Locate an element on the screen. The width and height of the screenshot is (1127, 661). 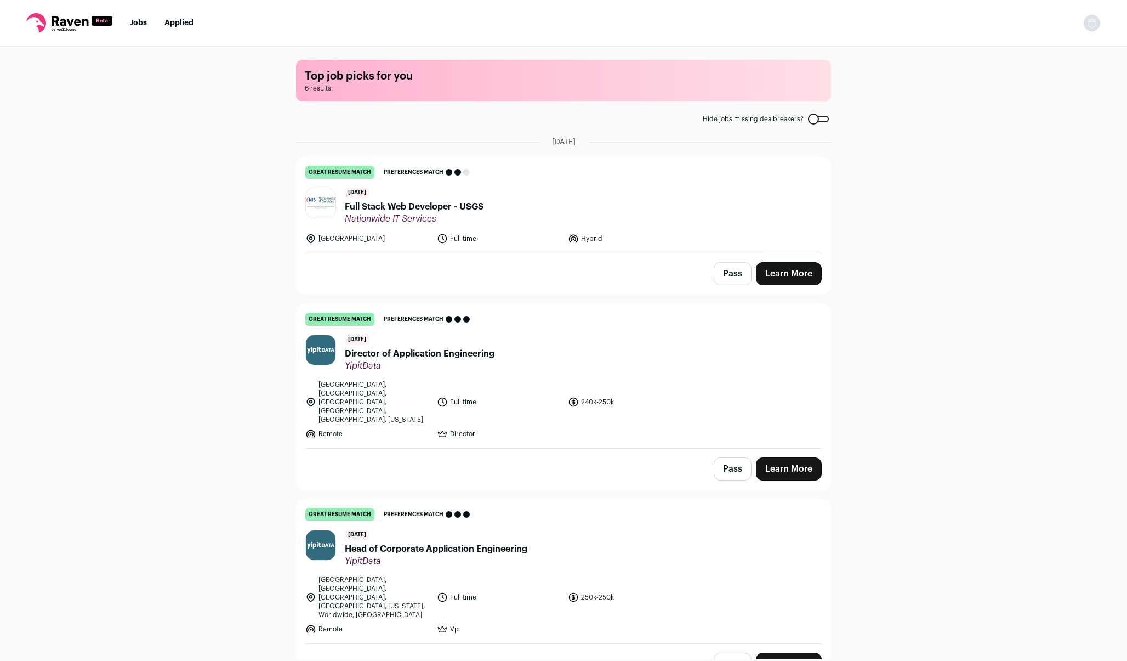
span: 6 results is located at coordinates (564, 88).